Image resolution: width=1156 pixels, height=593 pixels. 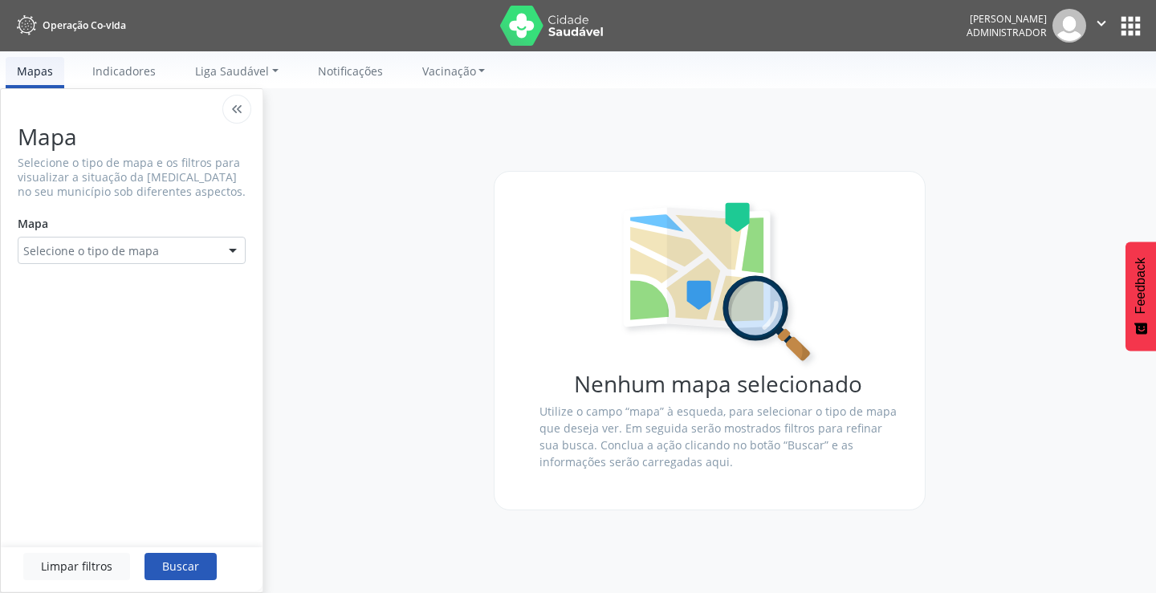 I want to click on button: Buscar, so click(x=181, y=567).